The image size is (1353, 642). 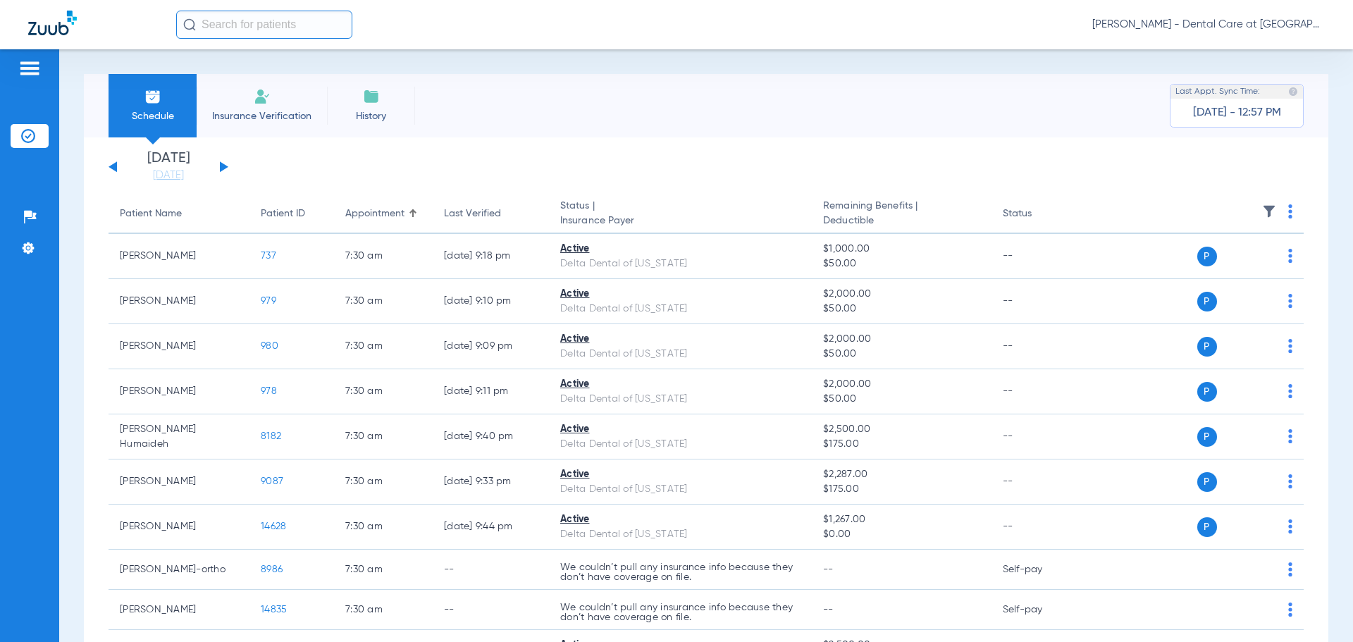 I want to click on span: $1,267.00, so click(x=902, y=520).